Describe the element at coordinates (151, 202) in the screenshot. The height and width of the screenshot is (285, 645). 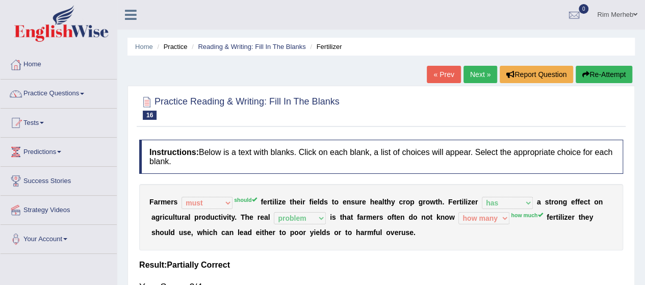
I see `b: F` at that location.